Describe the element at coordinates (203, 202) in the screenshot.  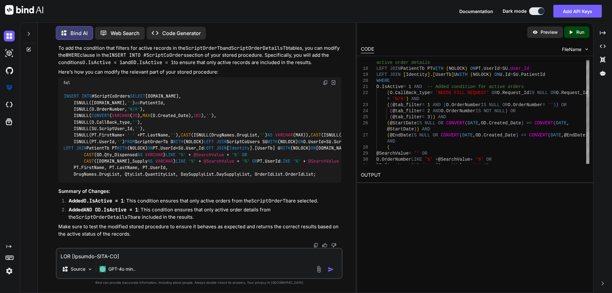
I see `li: : This condition ensures that only active orders from the are selected.` at that location.